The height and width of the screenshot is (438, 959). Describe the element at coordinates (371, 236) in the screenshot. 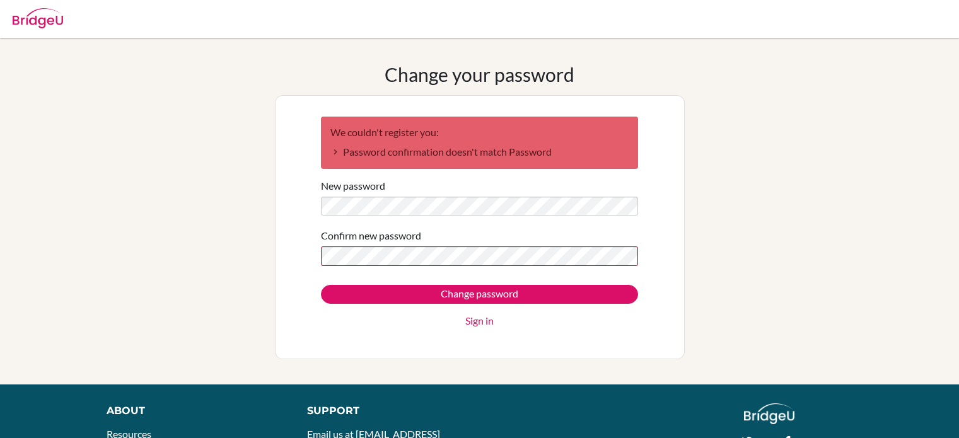

I see `label: Confirm new password` at that location.